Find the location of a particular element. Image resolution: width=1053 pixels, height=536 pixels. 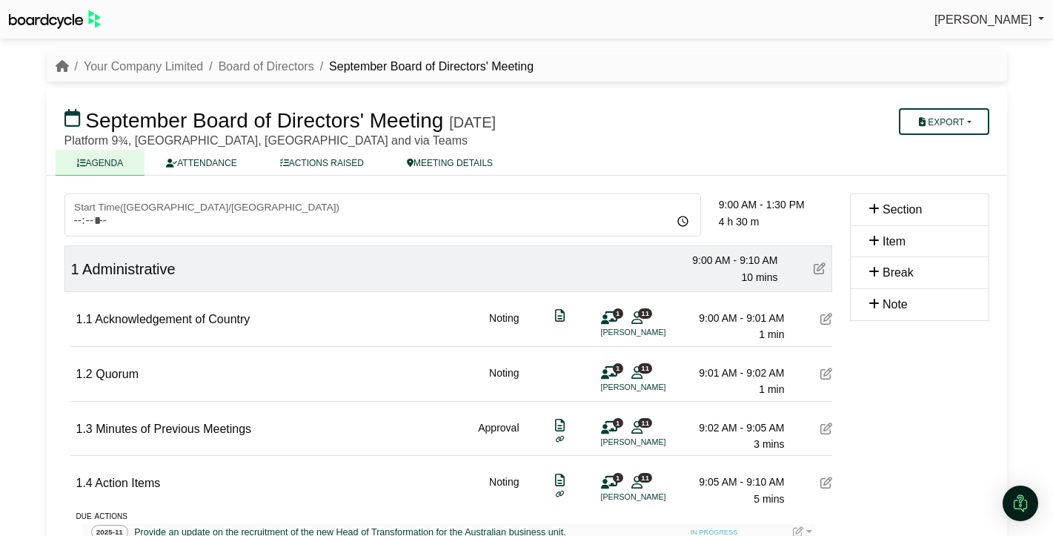

span: 3 mins is located at coordinates (768, 444).